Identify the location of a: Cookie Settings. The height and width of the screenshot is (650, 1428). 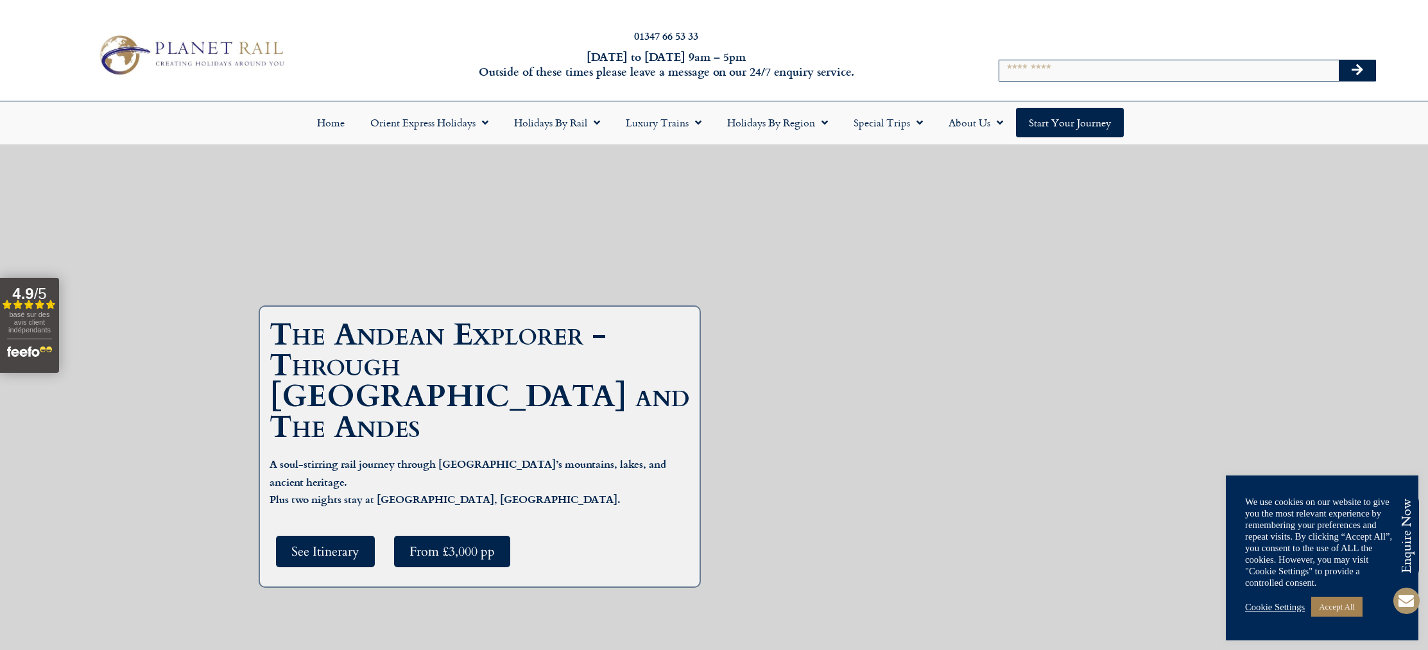
(1275, 607).